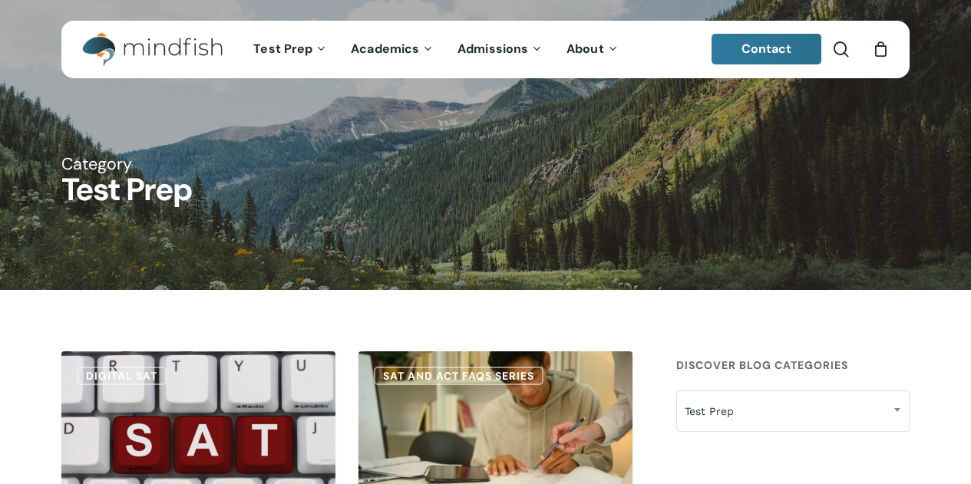  What do you see at coordinates (585, 48) in the screenshot?
I see `span: About` at bounding box center [585, 48].